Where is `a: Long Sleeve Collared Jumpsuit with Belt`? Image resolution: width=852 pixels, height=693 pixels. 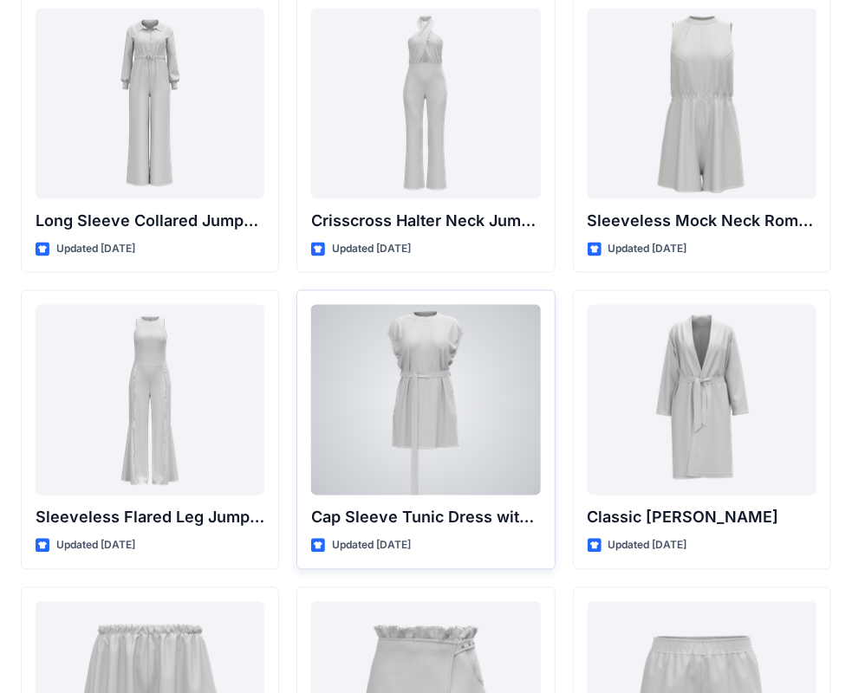
a: Long Sleeve Collared Jumpsuit with Belt is located at coordinates (150, 104).